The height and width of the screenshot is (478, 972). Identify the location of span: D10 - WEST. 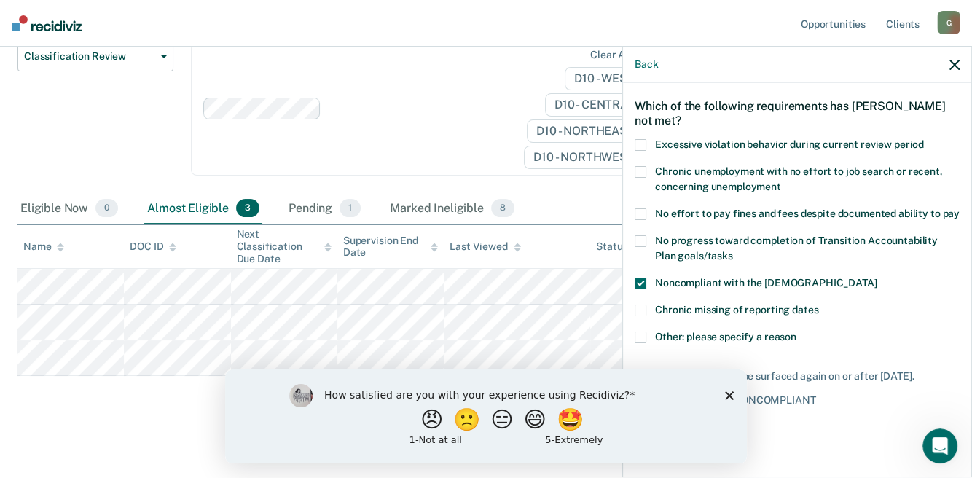
(610, 79).